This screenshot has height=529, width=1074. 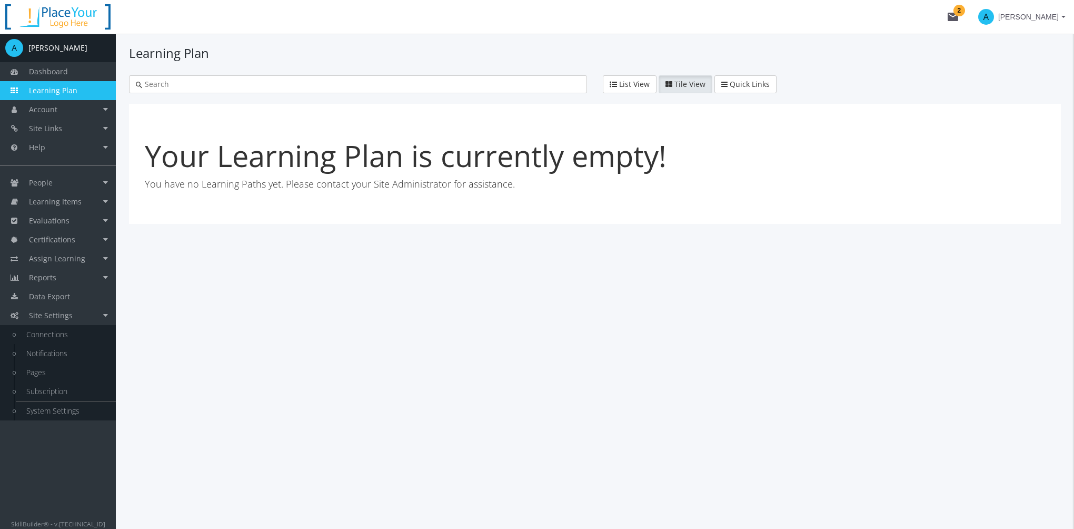 What do you see at coordinates (48, 71) in the screenshot?
I see `span: Dashboard` at bounding box center [48, 71].